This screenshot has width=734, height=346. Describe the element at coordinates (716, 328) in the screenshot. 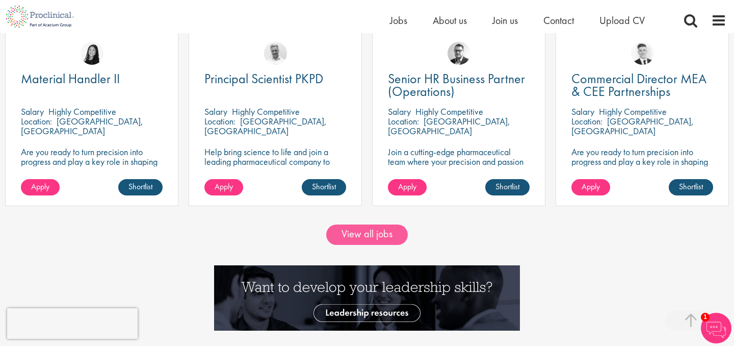

I see `img: Chatbot` at that location.